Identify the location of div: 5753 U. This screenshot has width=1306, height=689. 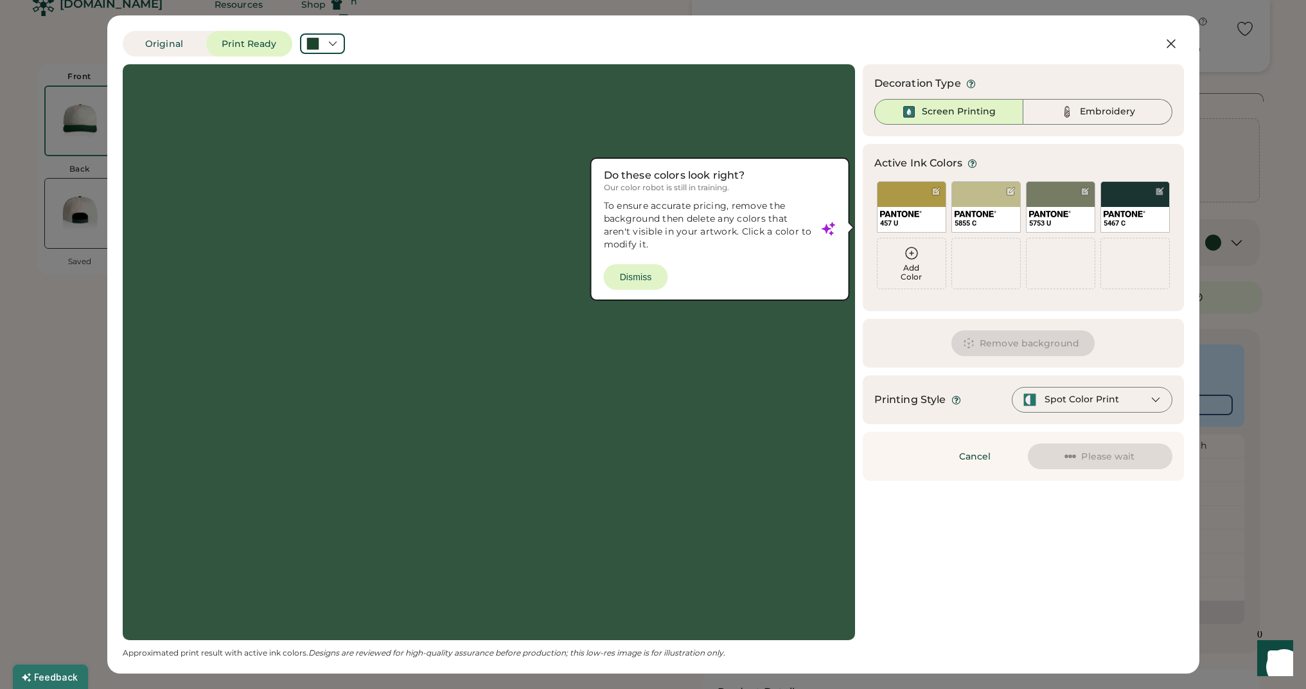
(1061, 223).